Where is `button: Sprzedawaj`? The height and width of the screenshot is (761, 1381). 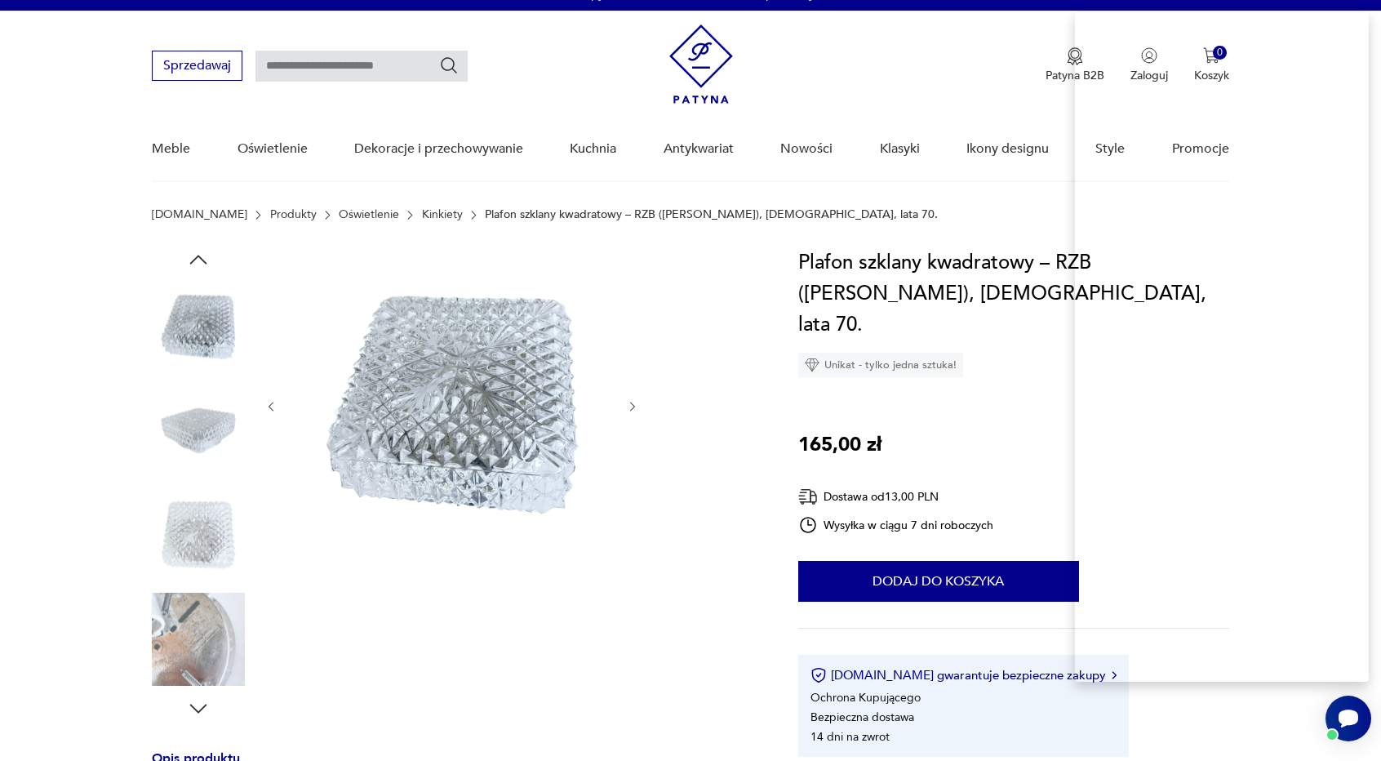 button: Sprzedawaj is located at coordinates (197, 65).